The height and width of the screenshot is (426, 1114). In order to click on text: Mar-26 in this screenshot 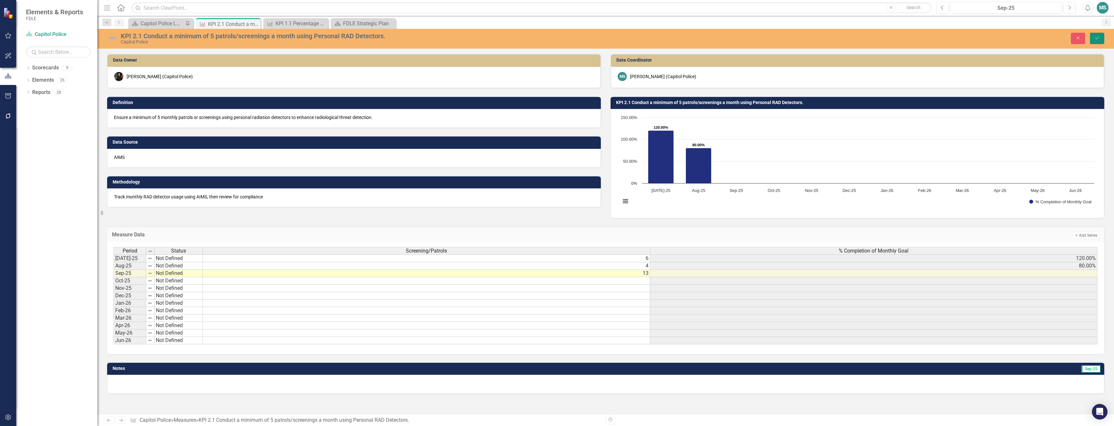, I will do `click(962, 191)`.